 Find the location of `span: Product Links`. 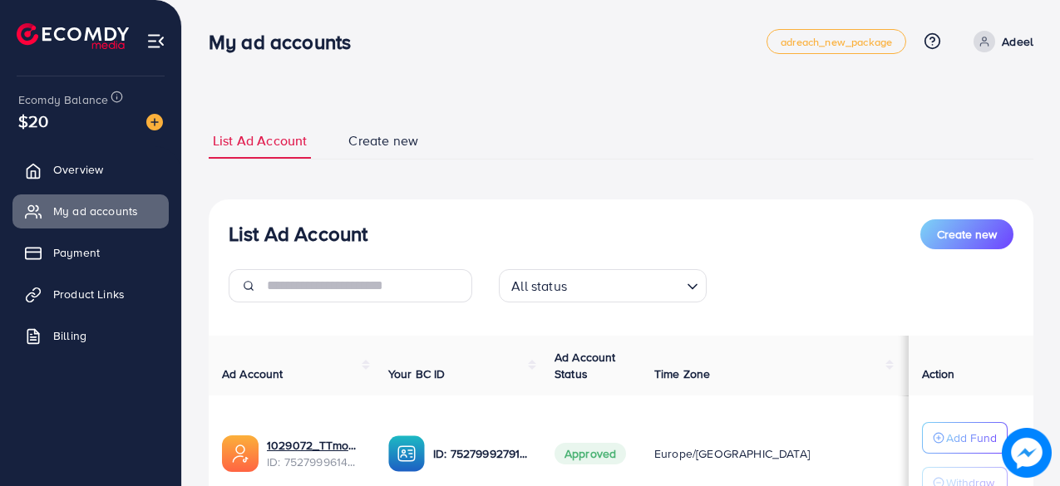

span: Product Links is located at coordinates (89, 294).